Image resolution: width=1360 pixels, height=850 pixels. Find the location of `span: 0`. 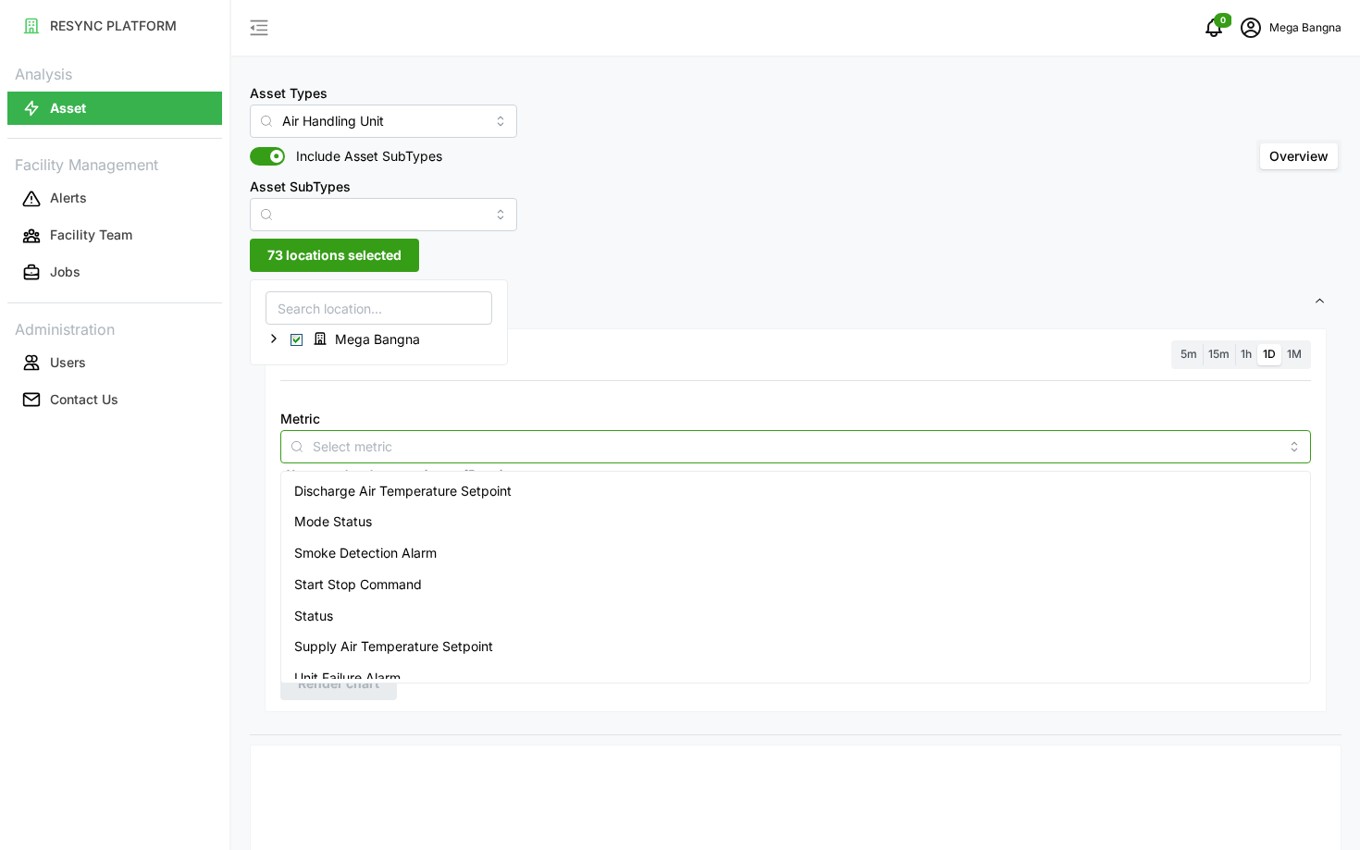

span: 0 is located at coordinates (1223, 20).